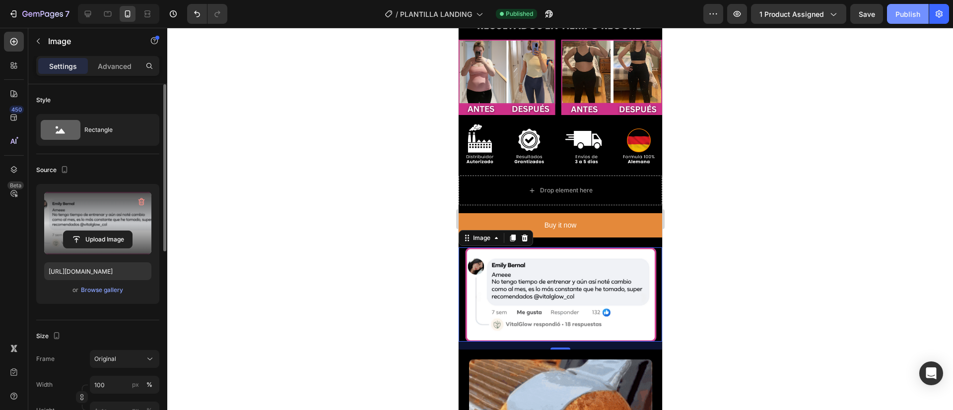  Describe the element at coordinates (907, 14) in the screenshot. I see `button: Publish` at that location.